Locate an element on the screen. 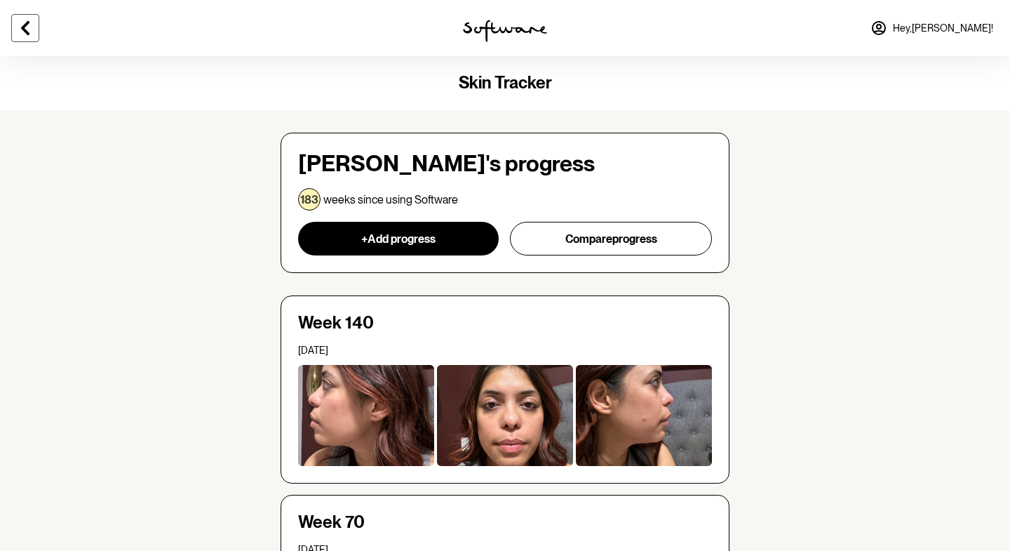 The image size is (1010, 551). div: Domain Overview is located at coordinates (89, 87).